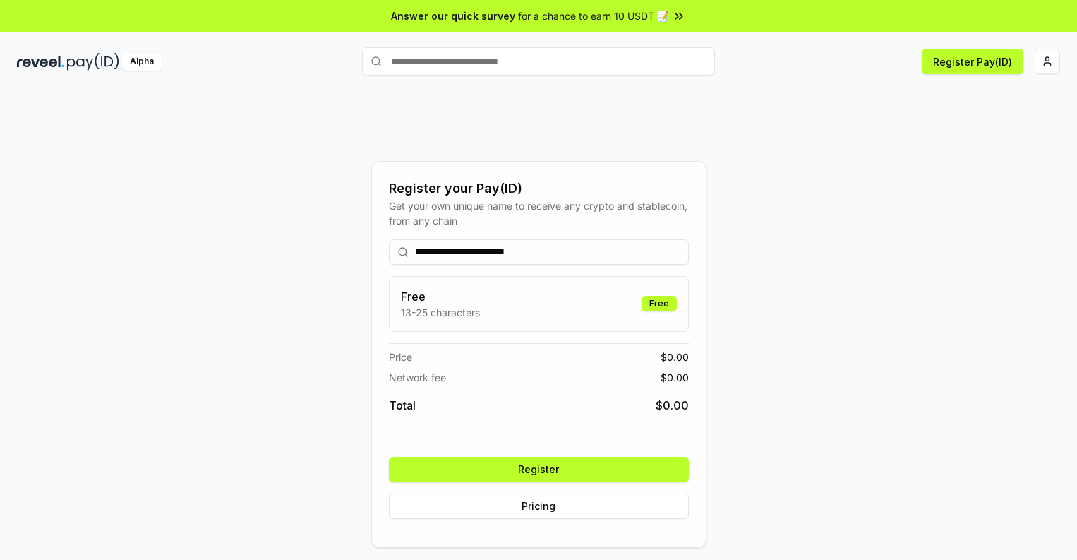  Describe the element at coordinates (40, 61) in the screenshot. I see `img: reveel_dark` at that location.